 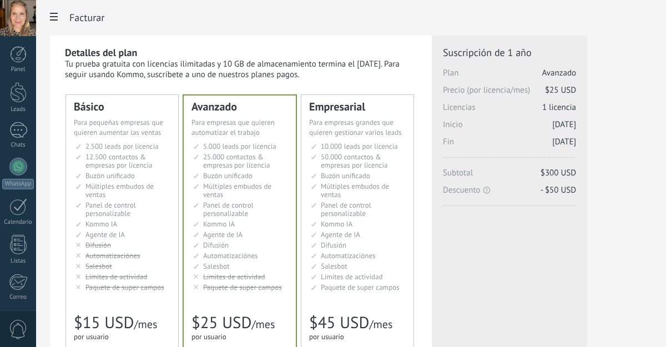 I want to click on span: Descuento, so click(x=510, y=190).